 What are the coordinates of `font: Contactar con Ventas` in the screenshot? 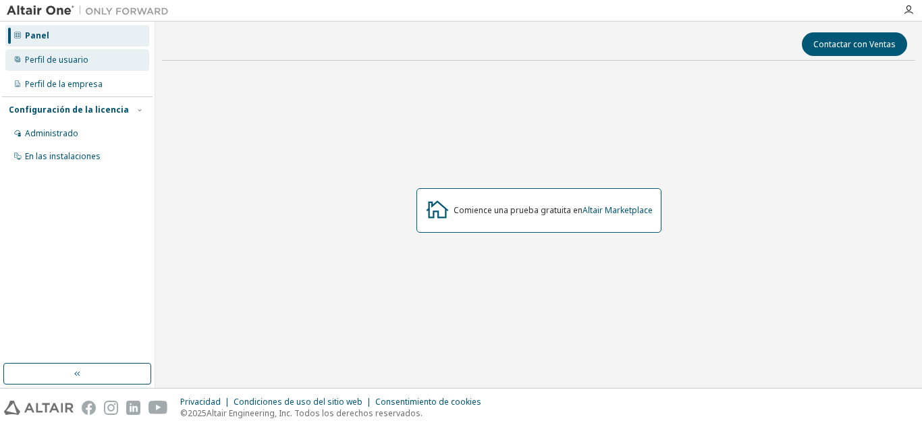 It's located at (854, 44).